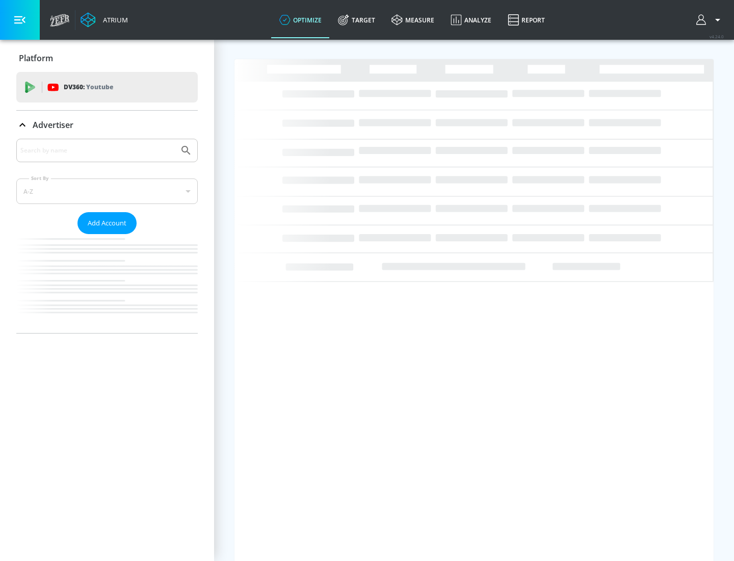  I want to click on span: Add Account, so click(107, 223).